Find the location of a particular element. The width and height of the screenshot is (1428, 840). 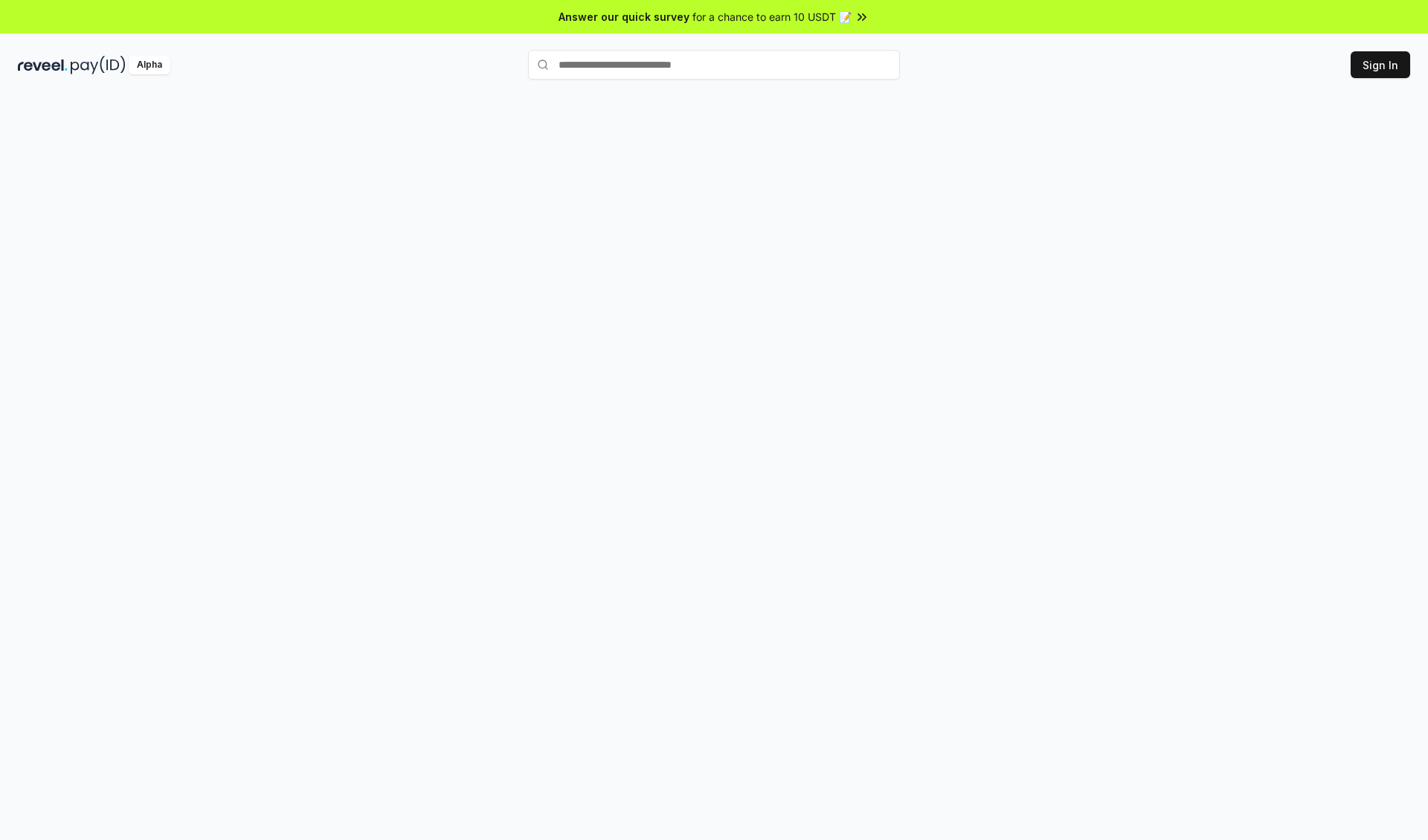

span: for a chance to earn 10 USDT 📝 is located at coordinates (772, 16).